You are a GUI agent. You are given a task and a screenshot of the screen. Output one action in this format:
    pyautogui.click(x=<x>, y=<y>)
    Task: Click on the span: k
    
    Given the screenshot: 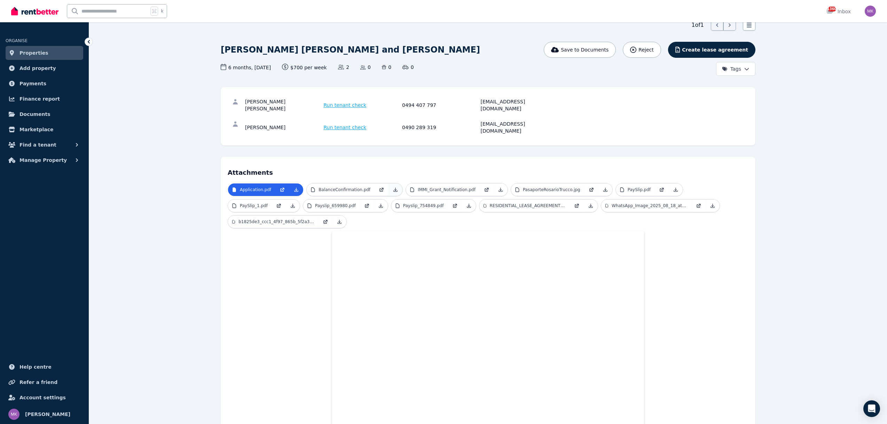 What is the action you would take?
    pyautogui.click(x=162, y=11)
    